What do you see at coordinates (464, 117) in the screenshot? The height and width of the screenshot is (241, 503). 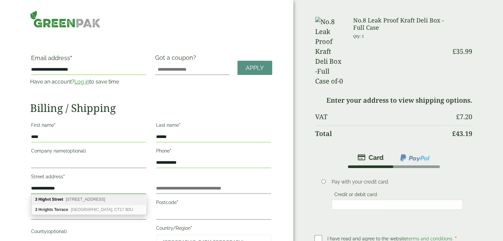 I see `bdi: 7.20` at bounding box center [464, 117].